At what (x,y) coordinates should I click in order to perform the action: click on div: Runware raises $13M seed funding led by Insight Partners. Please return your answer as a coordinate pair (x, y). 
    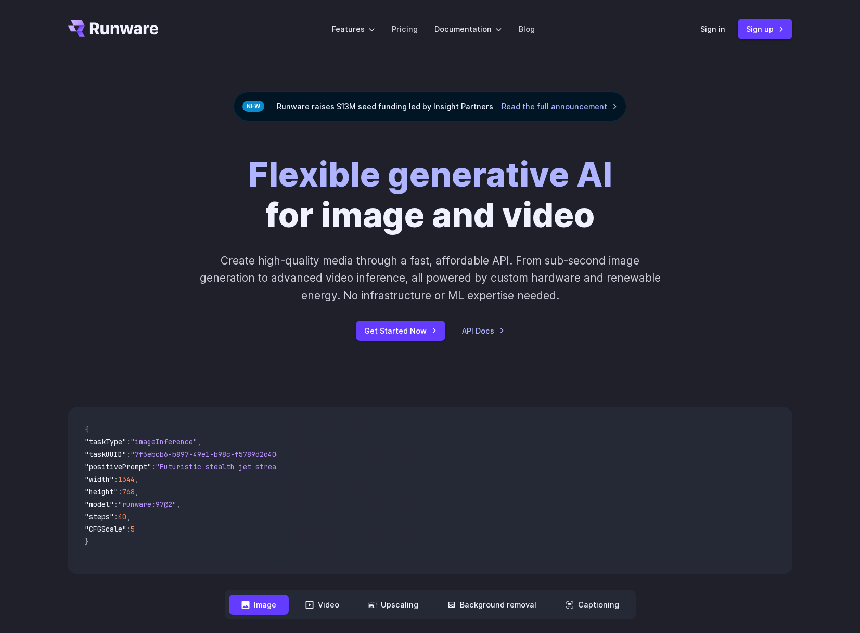
    Looking at the image, I should click on (430, 106).